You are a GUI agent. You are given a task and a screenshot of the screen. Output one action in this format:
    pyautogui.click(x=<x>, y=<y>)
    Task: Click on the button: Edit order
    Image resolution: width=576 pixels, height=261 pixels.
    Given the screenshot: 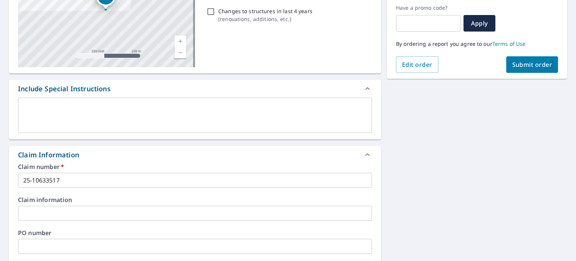 What is the action you would take?
    pyautogui.click(x=417, y=65)
    